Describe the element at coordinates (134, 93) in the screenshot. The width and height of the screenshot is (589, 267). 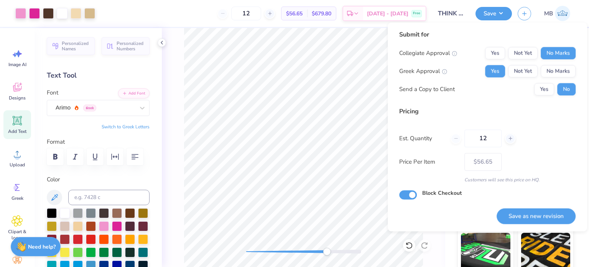
I see `button: Add Font` at that location.